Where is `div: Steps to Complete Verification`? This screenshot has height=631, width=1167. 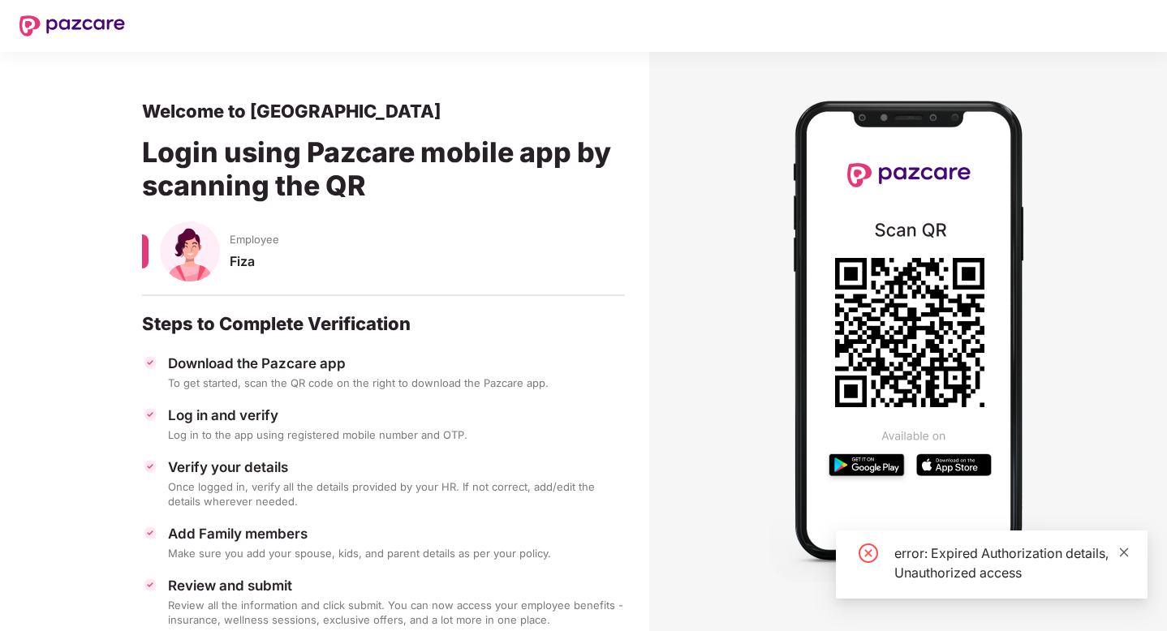
div: Steps to Complete Verification is located at coordinates (383, 324).